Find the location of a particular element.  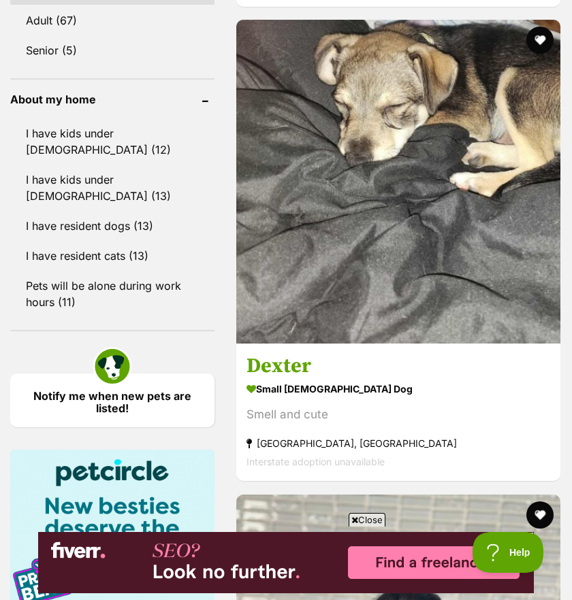

img: Dexter - Fox Terrier (Miniature) x Australian Silky Terrier Dog is located at coordinates (398, 182).